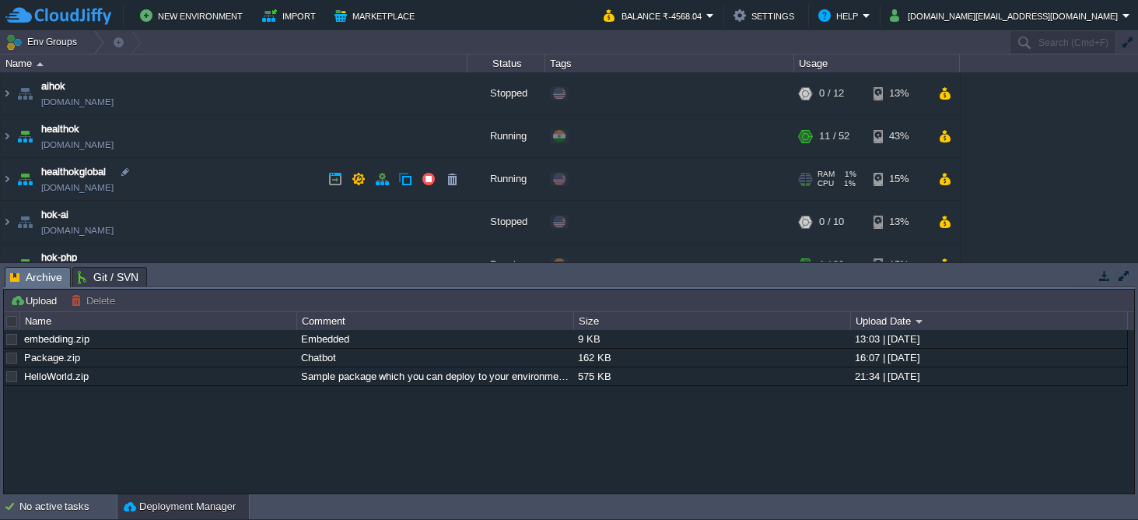 This screenshot has width=1138, height=520. Describe the element at coordinates (59, 257) in the screenshot. I see `a: hok-php` at that location.